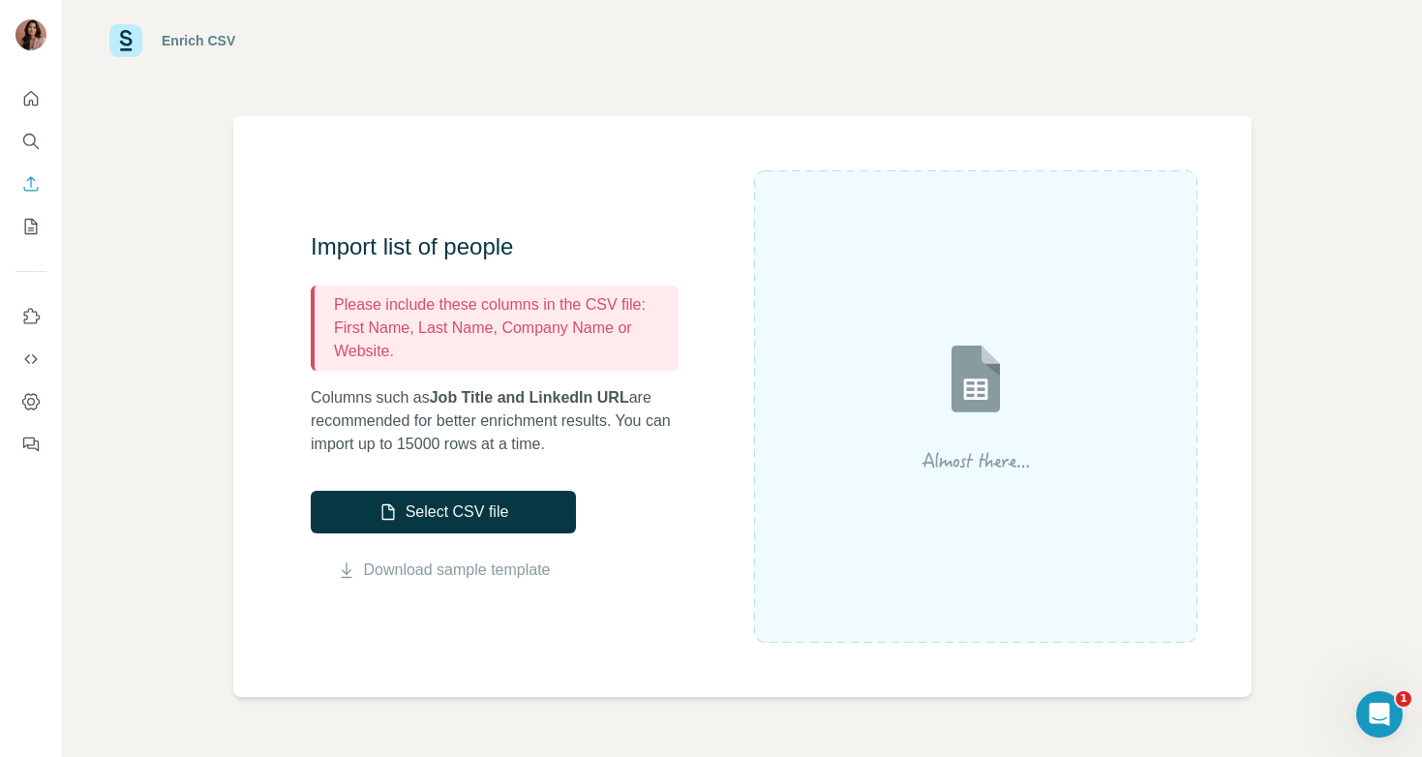  I want to click on button: Dashboard, so click(31, 402).